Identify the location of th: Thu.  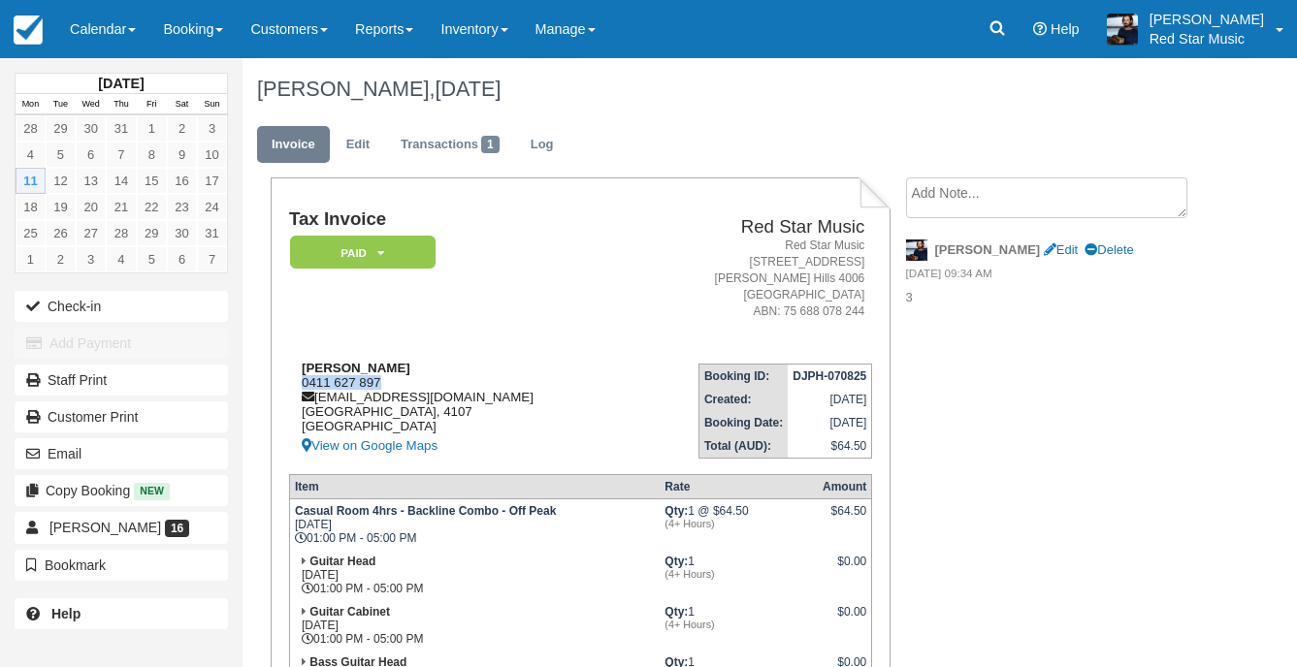
(120, 105).